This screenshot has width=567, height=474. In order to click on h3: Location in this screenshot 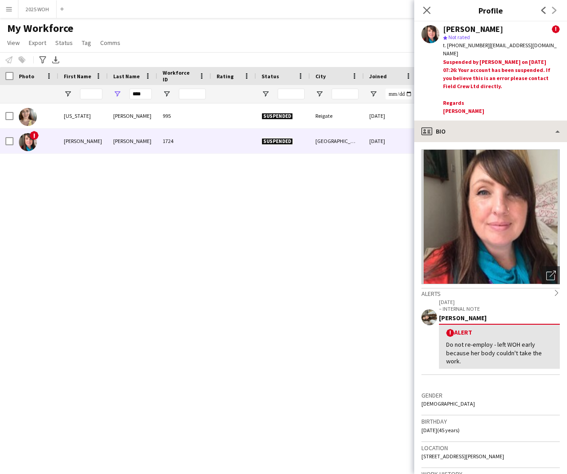, I will do `click(491, 448)`.